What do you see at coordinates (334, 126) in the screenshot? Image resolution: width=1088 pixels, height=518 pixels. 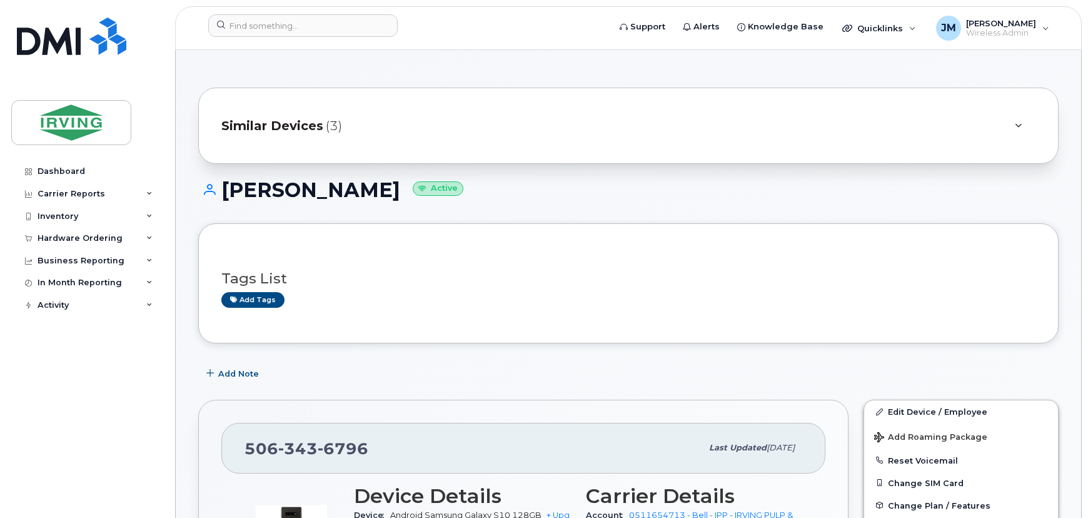 I see `span: (3)` at bounding box center [334, 126].